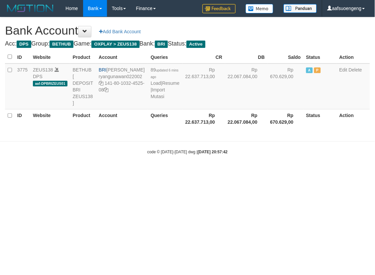  Describe the element at coordinates (157, 93) in the screenshot. I see `a: Import Mutasi` at that location.